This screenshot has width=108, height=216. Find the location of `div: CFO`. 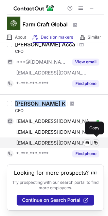

div: CFO is located at coordinates (59, 52).